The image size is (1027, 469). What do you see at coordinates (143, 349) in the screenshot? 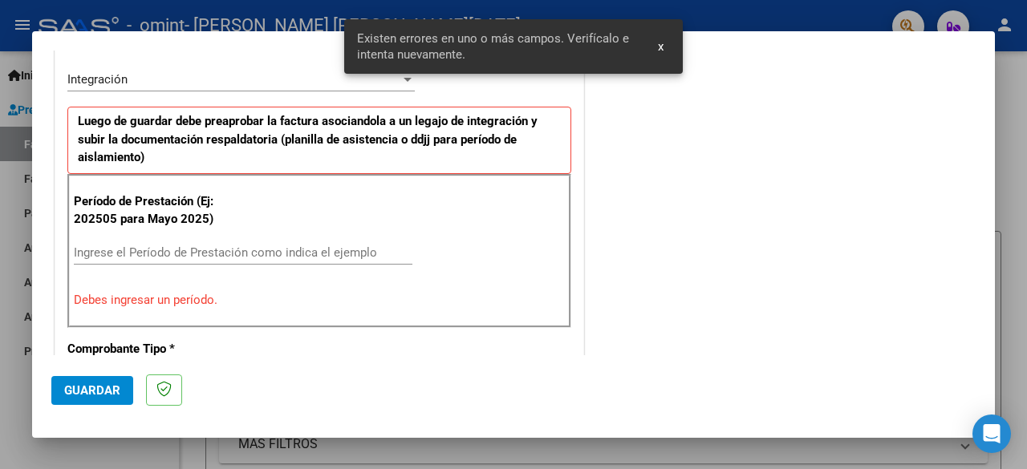
I see `p: Comprobante Tipo *` at bounding box center [143, 349].